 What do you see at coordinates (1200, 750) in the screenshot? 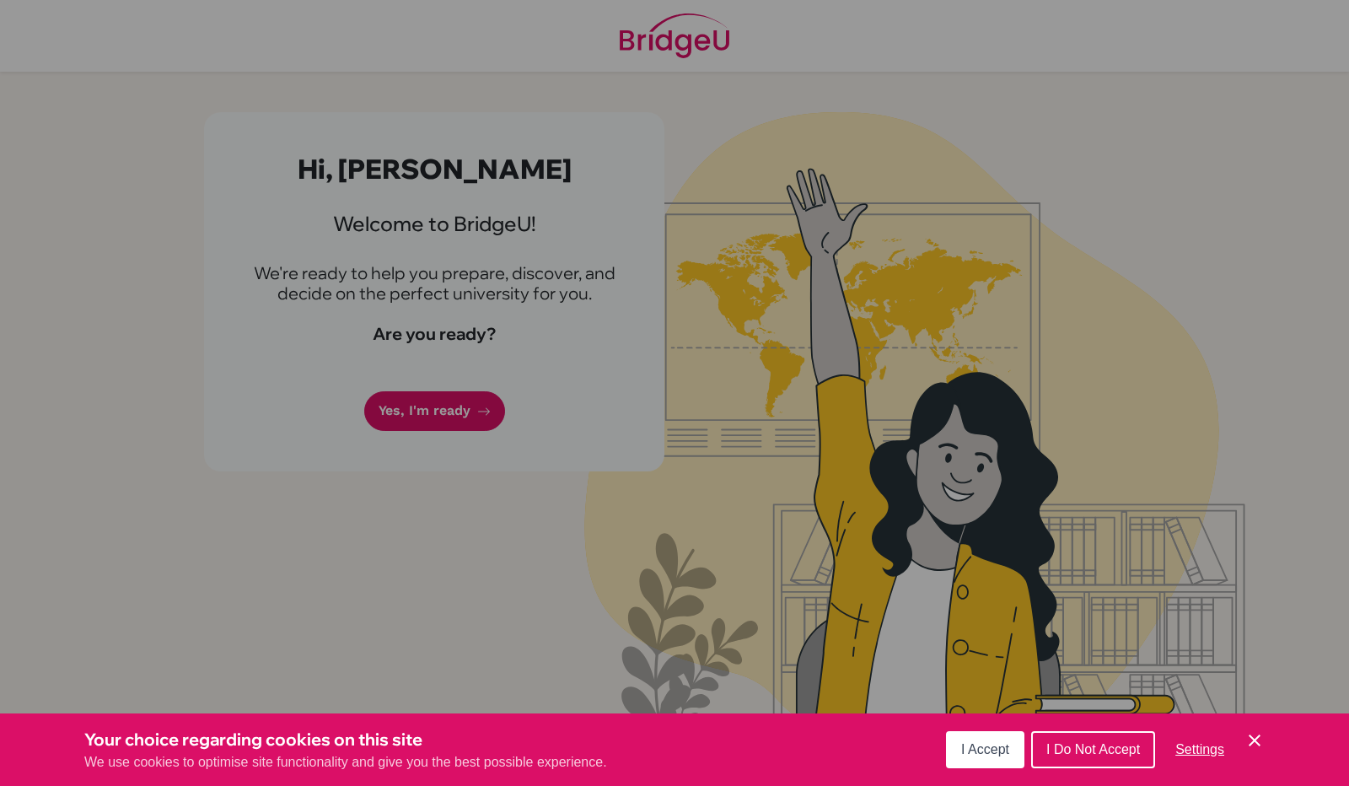
I see `button: Settings` at bounding box center [1200, 750].